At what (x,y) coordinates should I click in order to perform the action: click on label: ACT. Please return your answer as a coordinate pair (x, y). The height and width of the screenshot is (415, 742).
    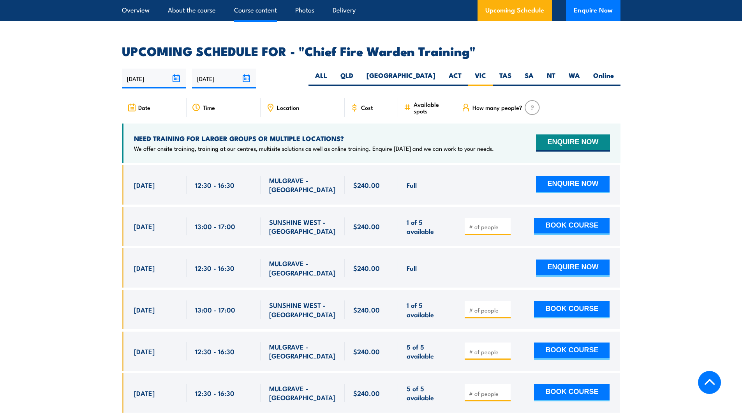
    Looking at the image, I should click on (455, 78).